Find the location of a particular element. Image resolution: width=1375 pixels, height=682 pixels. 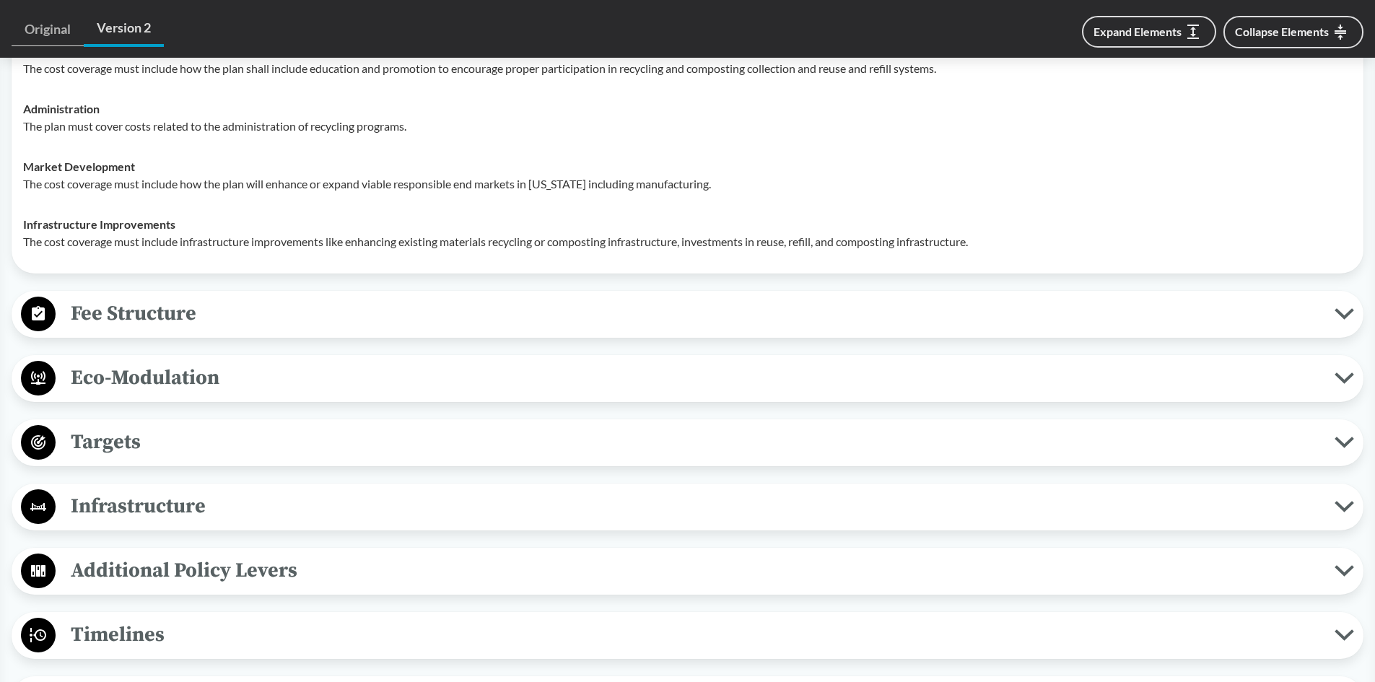

a: Version 2 is located at coordinates (123, 29).